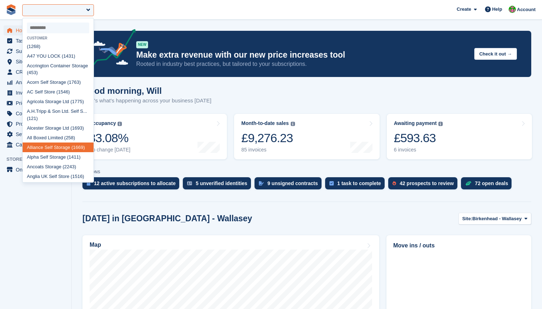 This screenshot has height=309, width=542. Describe the element at coordinates (58, 147) in the screenshot. I see `div: Alliance Self Storage (1669)` at that location.